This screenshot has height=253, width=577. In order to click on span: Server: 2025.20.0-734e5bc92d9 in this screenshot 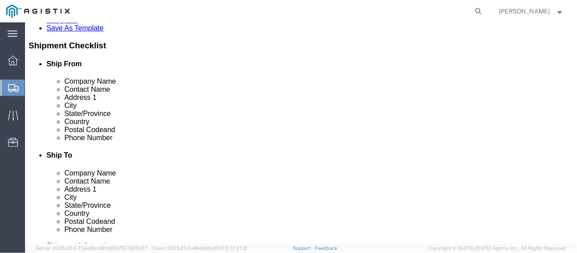, I will do `click(92, 248)`.